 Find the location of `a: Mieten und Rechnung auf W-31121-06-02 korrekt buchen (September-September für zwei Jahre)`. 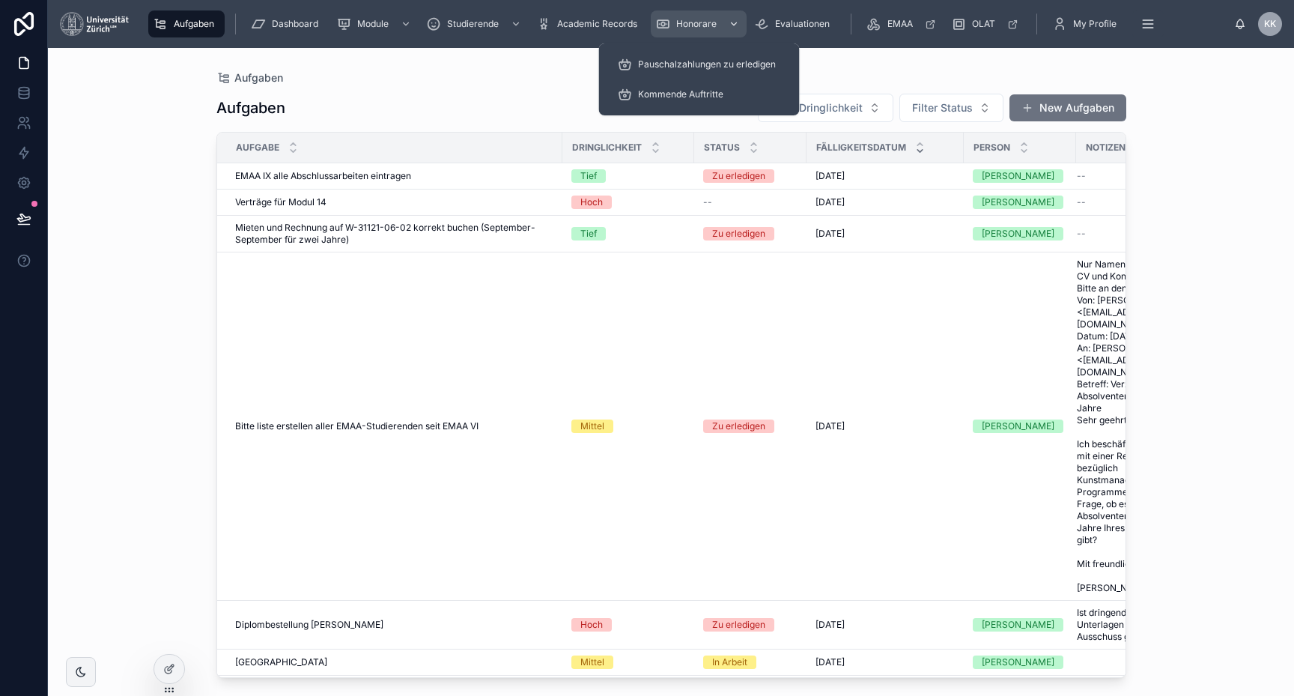

a: Mieten und Rechnung auf W-31121-06-02 korrekt buchen (September-September für zwei Jahre) is located at coordinates (394, 234).